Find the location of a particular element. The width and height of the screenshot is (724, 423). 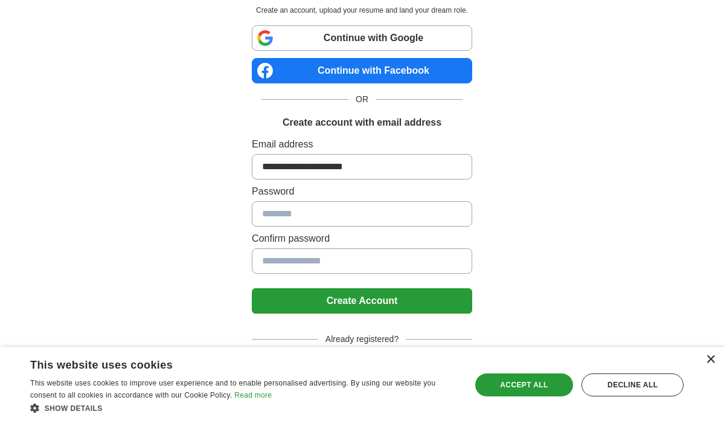

div: Accept all is located at coordinates (524, 385).